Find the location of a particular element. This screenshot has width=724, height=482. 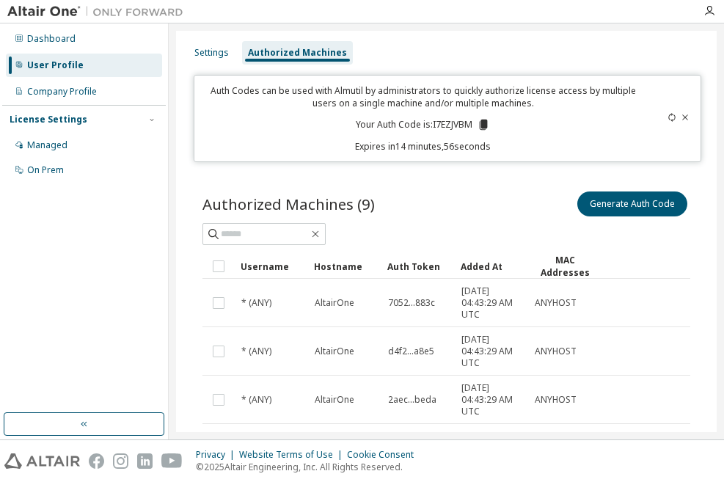

img: instagram.svg is located at coordinates (120, 461).